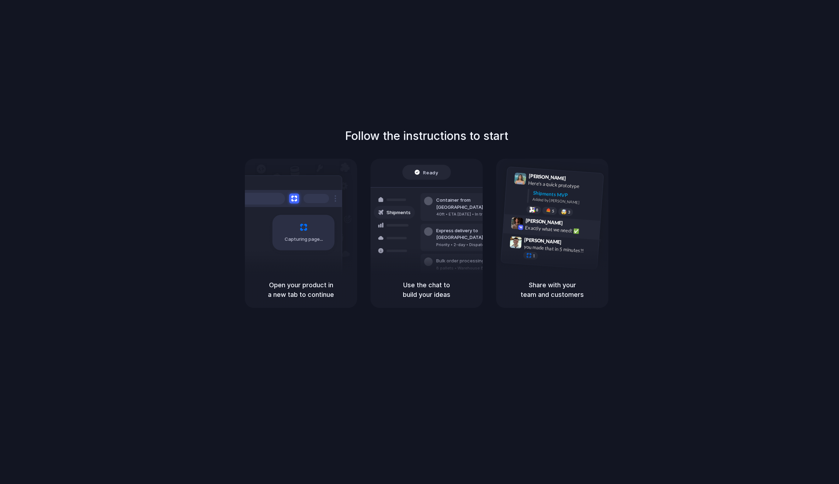 Image resolution: width=839 pixels, height=484 pixels. What do you see at coordinates (427, 136) in the screenshot?
I see `h1: Follow the instructions to start` at bounding box center [427, 136].